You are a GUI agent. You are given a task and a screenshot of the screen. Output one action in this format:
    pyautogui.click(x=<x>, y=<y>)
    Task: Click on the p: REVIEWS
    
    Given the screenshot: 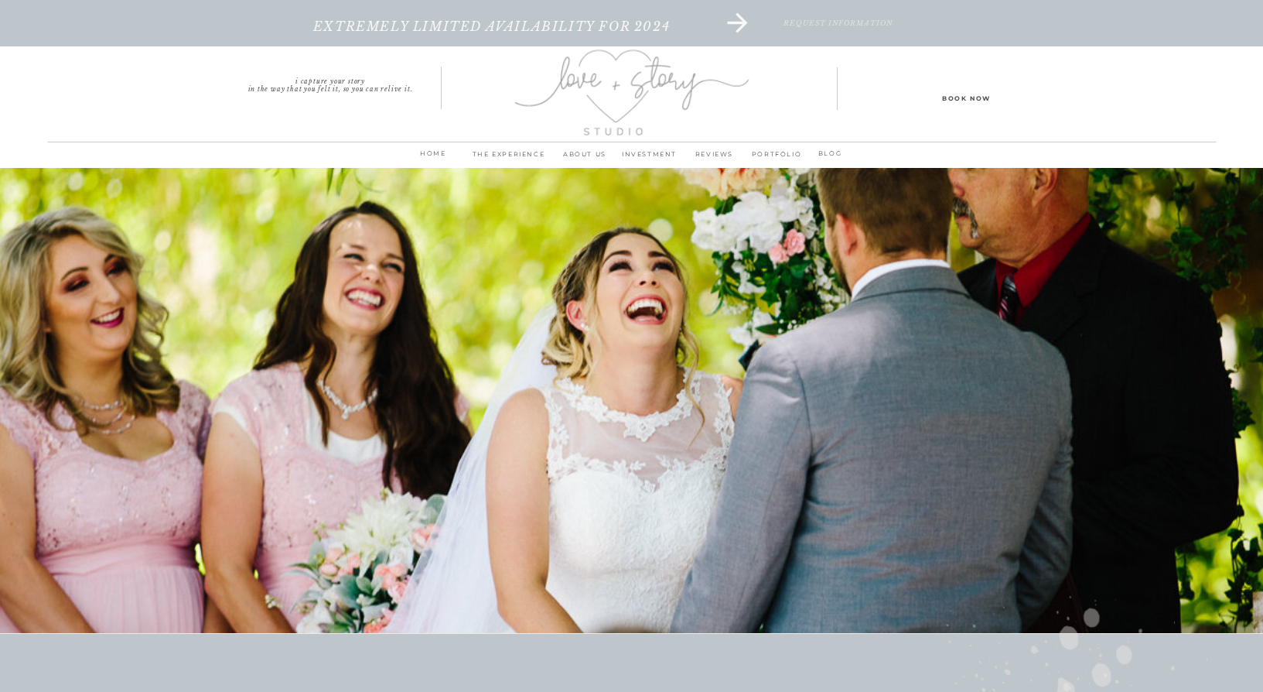 What is the action you would take?
    pyautogui.click(x=715, y=159)
    